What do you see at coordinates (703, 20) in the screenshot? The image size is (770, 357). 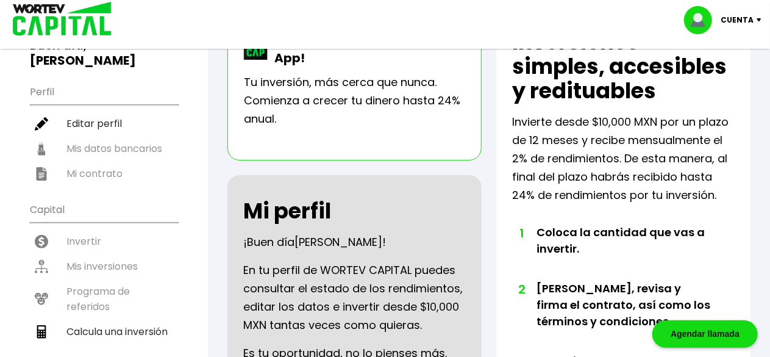 I see `img: profile-image` at bounding box center [703, 20].